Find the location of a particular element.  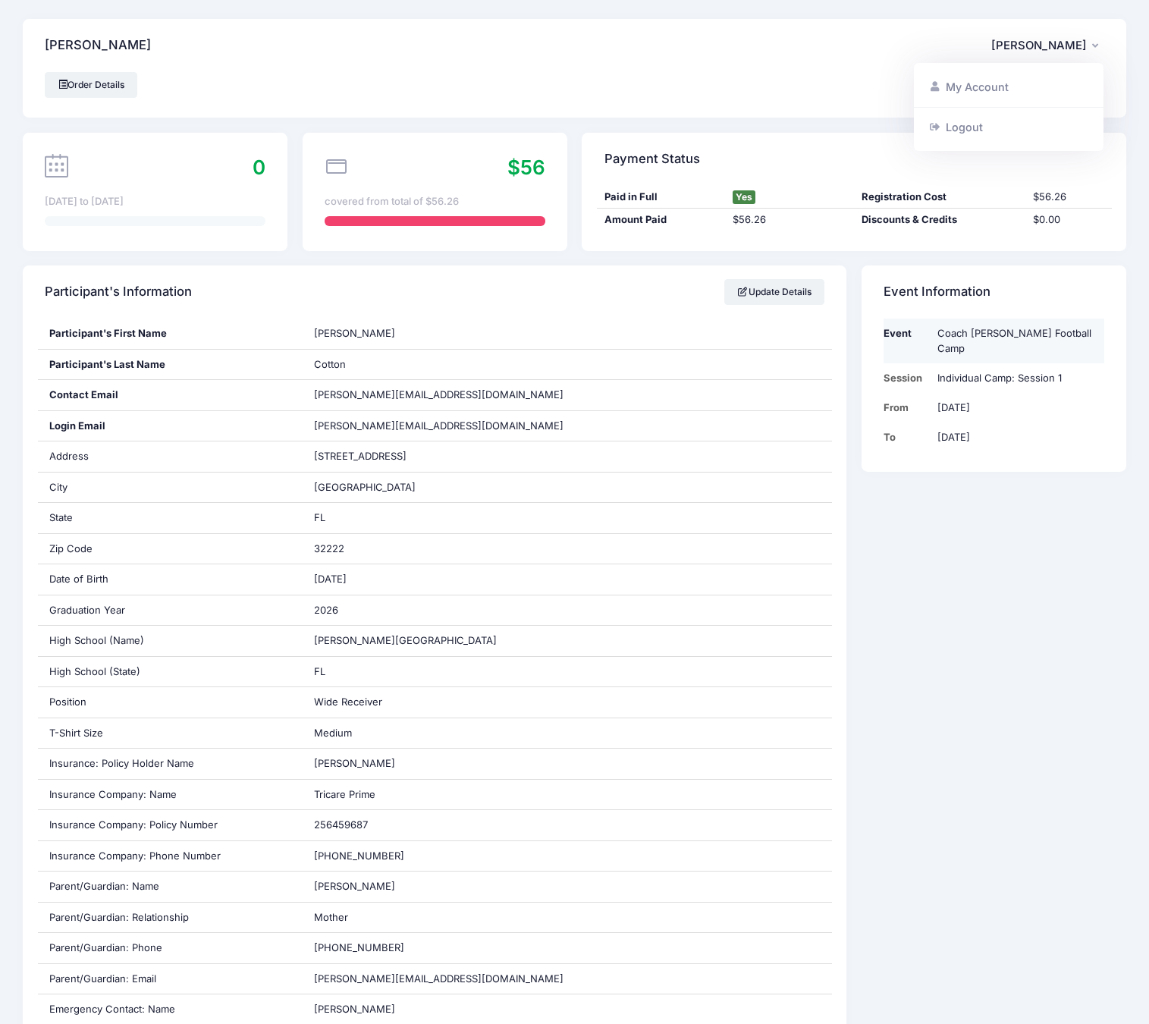

span: Wide Receiver is located at coordinates (348, 701).